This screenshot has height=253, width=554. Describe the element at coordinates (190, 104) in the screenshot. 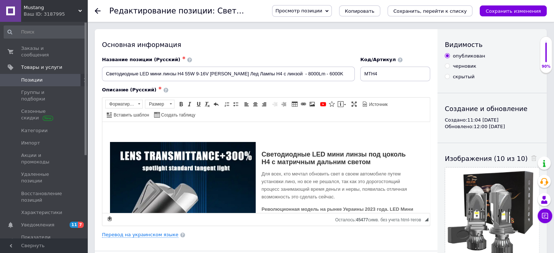

I see `a: Курсив (Ctrl+I)` at that location.